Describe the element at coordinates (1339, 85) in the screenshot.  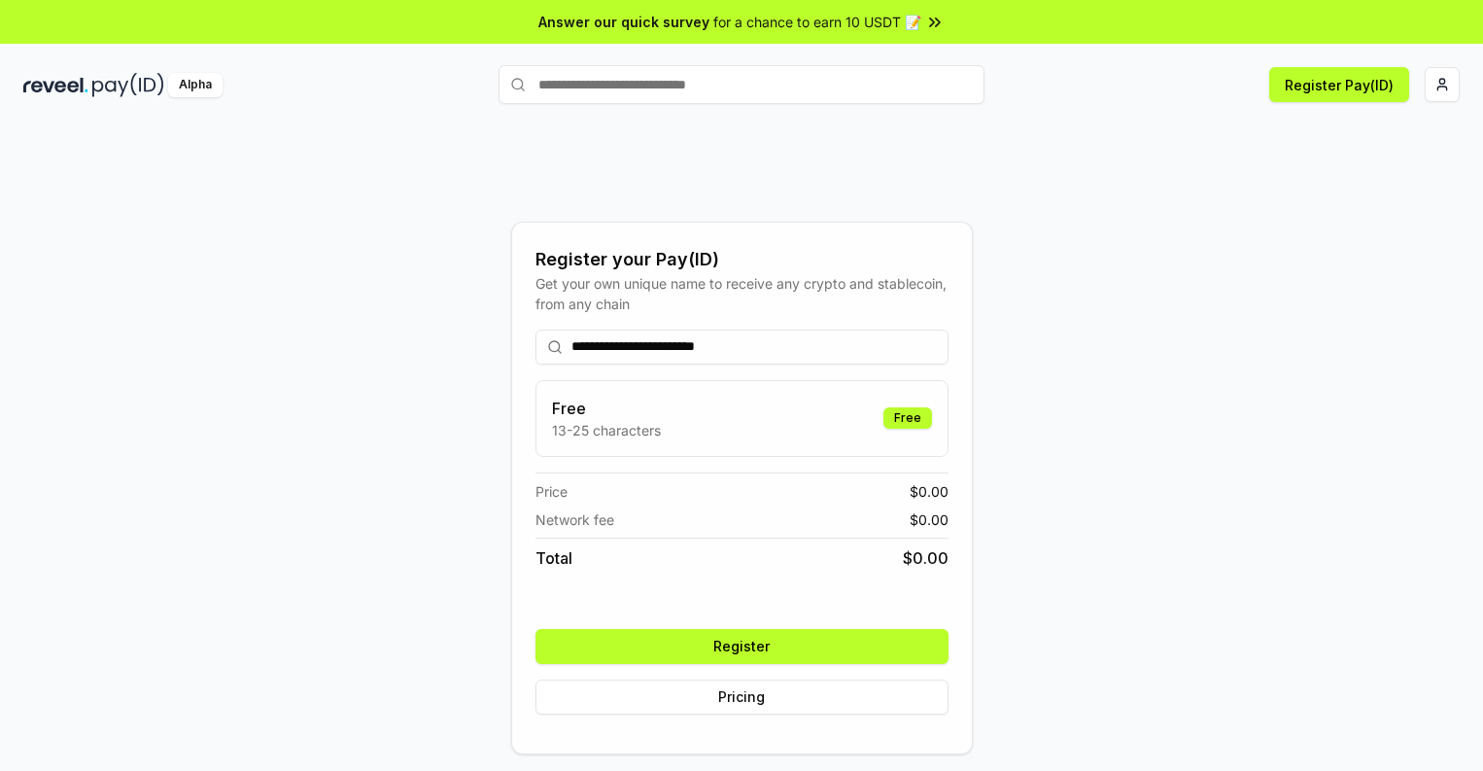
I see `button: Register Pay(ID)` at that location.